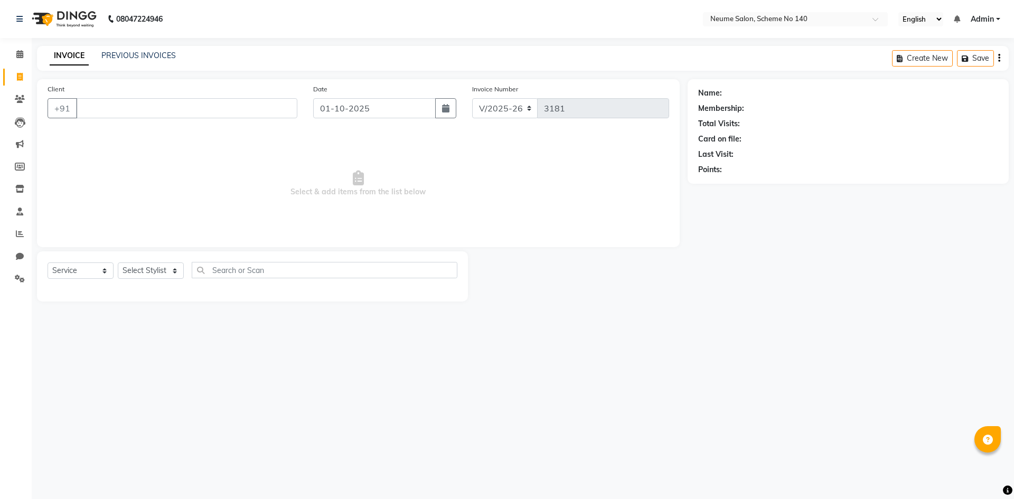 Image resolution: width=1014 pixels, height=499 pixels. What do you see at coordinates (721, 108) in the screenshot?
I see `div: Membership:` at bounding box center [721, 108].